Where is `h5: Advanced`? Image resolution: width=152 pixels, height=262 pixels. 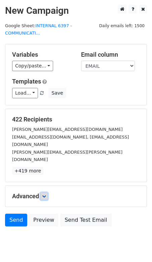
h5: Advanced is located at coordinates (76, 196).